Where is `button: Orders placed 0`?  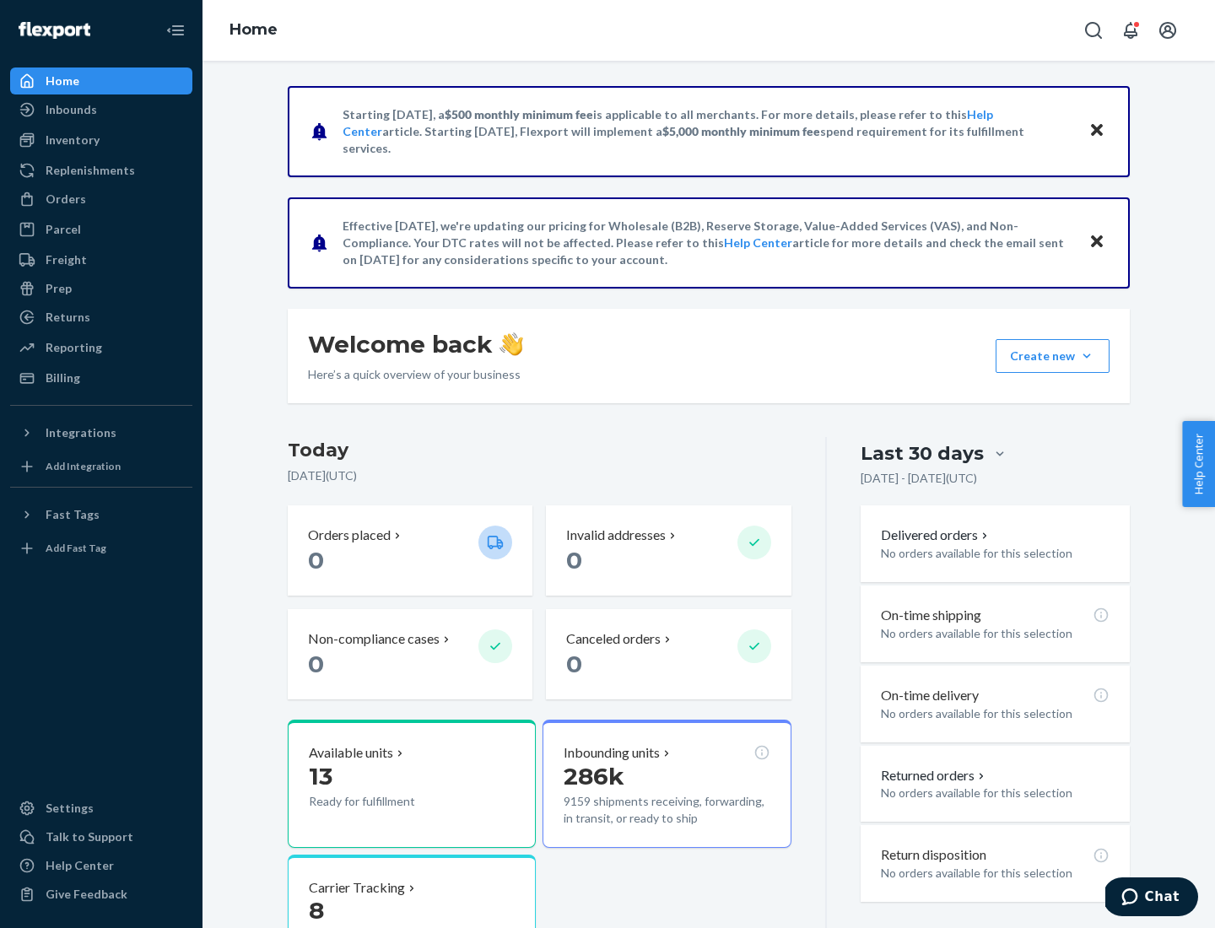
button: Orders placed 0 is located at coordinates (410, 550).